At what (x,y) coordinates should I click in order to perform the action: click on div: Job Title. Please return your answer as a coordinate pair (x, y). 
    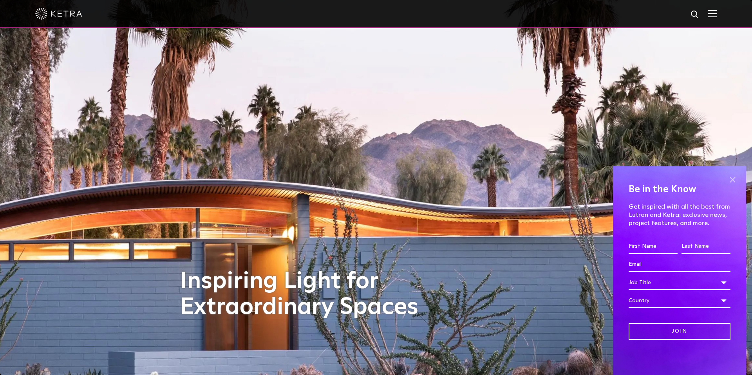
    Looking at the image, I should click on (680, 283).